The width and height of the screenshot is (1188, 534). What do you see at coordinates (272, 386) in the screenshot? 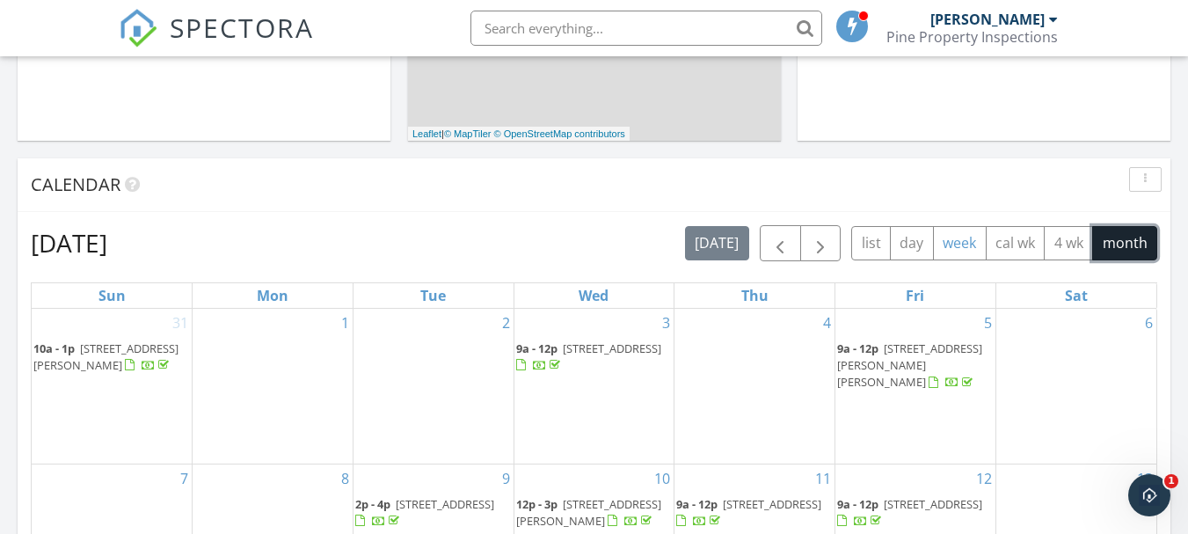
I see `td: Go to September 1, 2025` at bounding box center [272, 386].